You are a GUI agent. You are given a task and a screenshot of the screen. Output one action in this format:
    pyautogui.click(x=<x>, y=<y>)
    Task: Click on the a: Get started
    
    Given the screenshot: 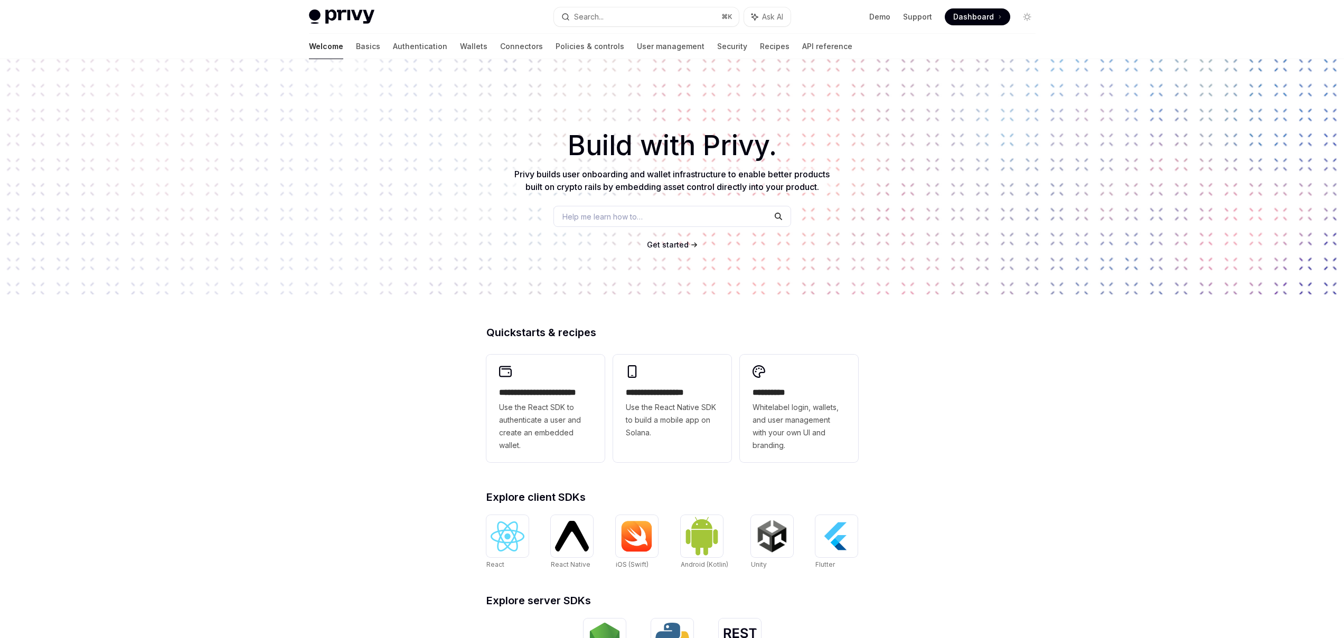 What is the action you would take?
    pyautogui.click(x=667, y=245)
    